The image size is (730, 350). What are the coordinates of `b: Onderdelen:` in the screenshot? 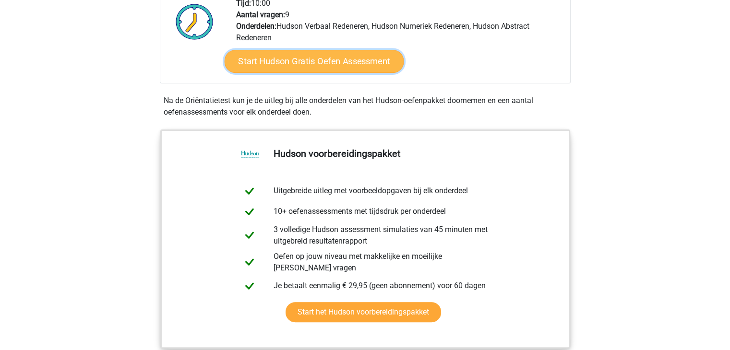 It's located at (256, 26).